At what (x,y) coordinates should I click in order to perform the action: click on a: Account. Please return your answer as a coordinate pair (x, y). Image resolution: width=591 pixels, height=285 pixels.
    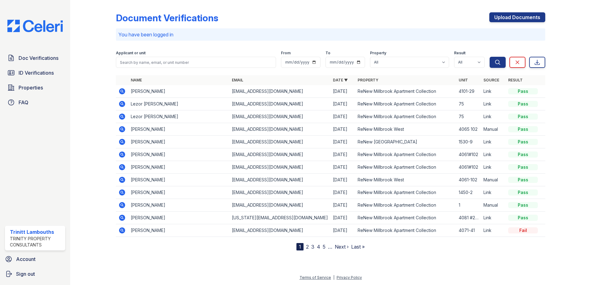
    Looking at the image, I should click on (35, 259).